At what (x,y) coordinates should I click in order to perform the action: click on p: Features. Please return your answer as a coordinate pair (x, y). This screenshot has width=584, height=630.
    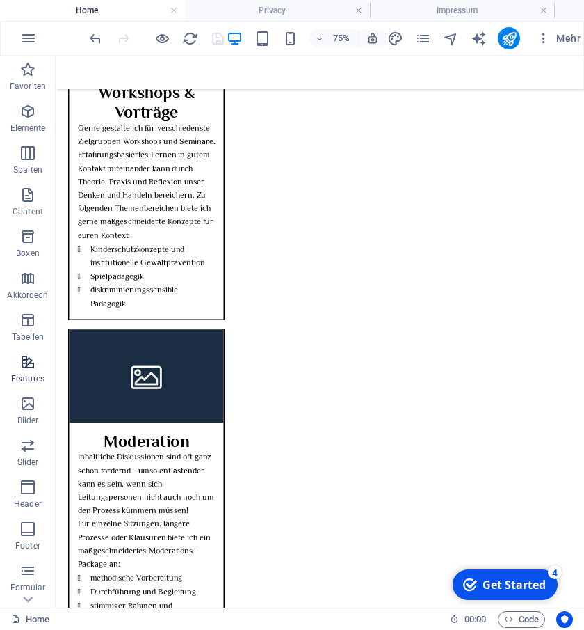
    Looking at the image, I should click on (28, 378).